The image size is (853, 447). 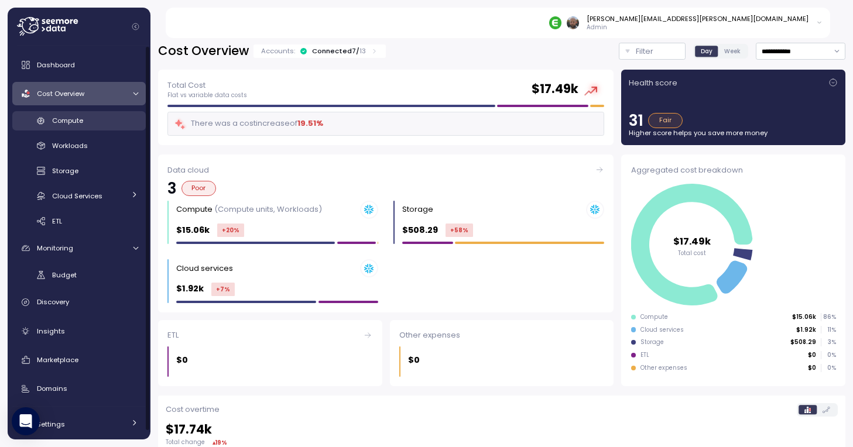 What do you see at coordinates (555, 22) in the screenshot?
I see `img: 689adfd76a9d17b9213495f1.PNG` at bounding box center [555, 22].